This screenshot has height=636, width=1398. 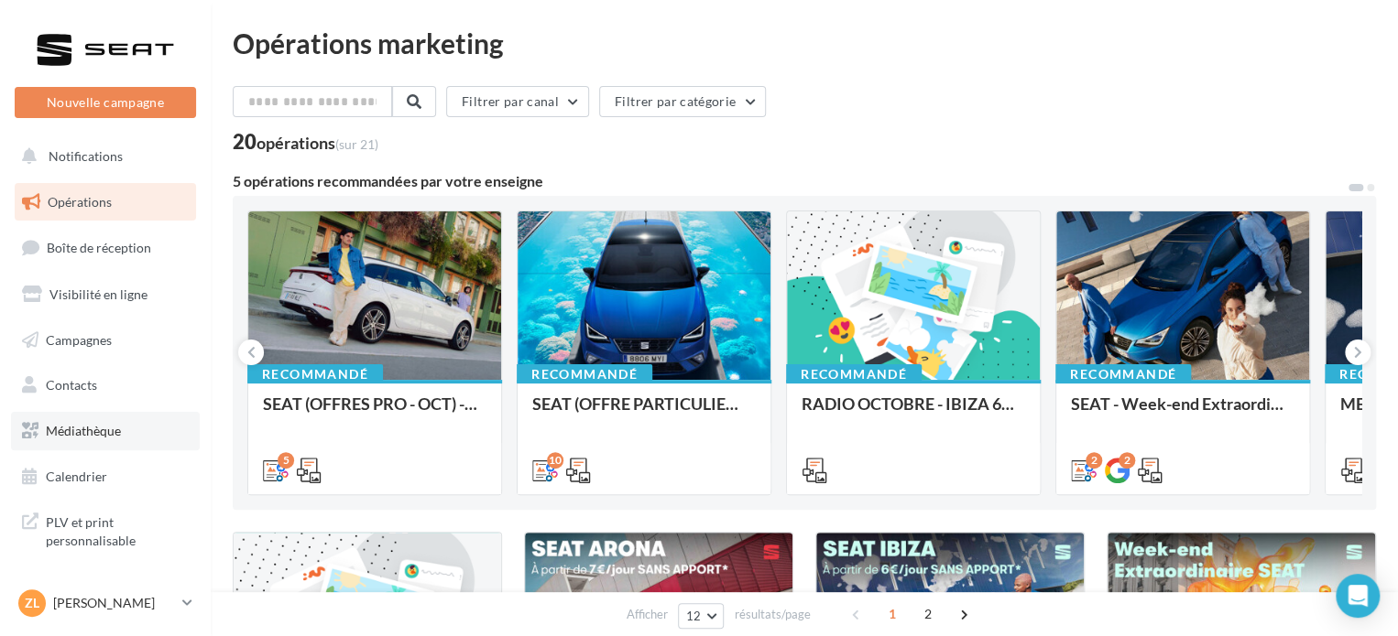 I want to click on span: Notifications, so click(x=85, y=156).